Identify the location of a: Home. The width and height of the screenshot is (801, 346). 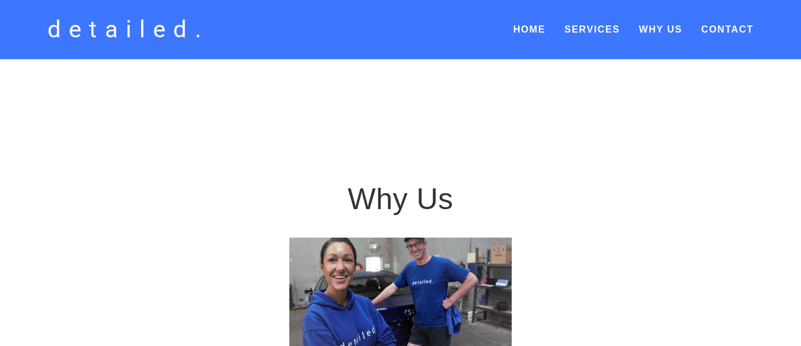
(529, 30).